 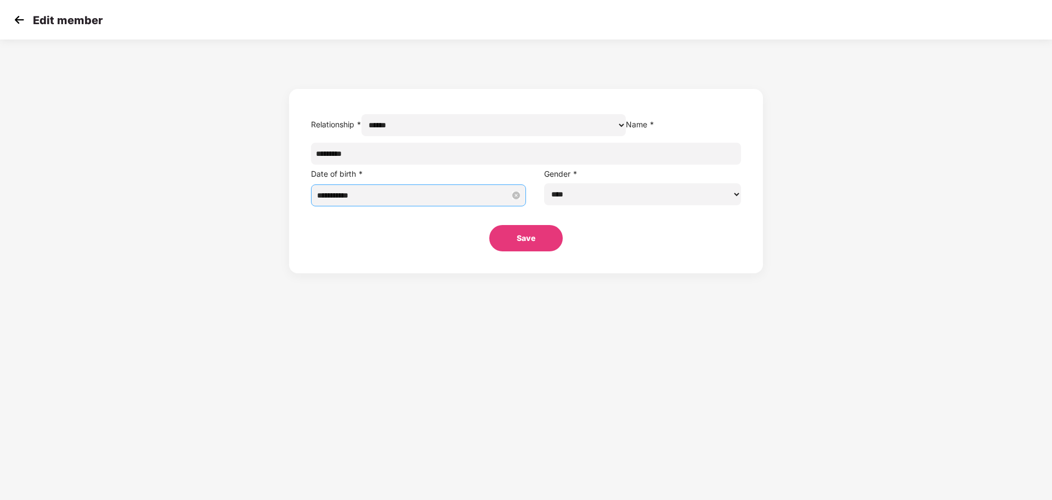 What do you see at coordinates (640, 124) in the screenshot?
I see `label: Name *` at bounding box center [640, 124].